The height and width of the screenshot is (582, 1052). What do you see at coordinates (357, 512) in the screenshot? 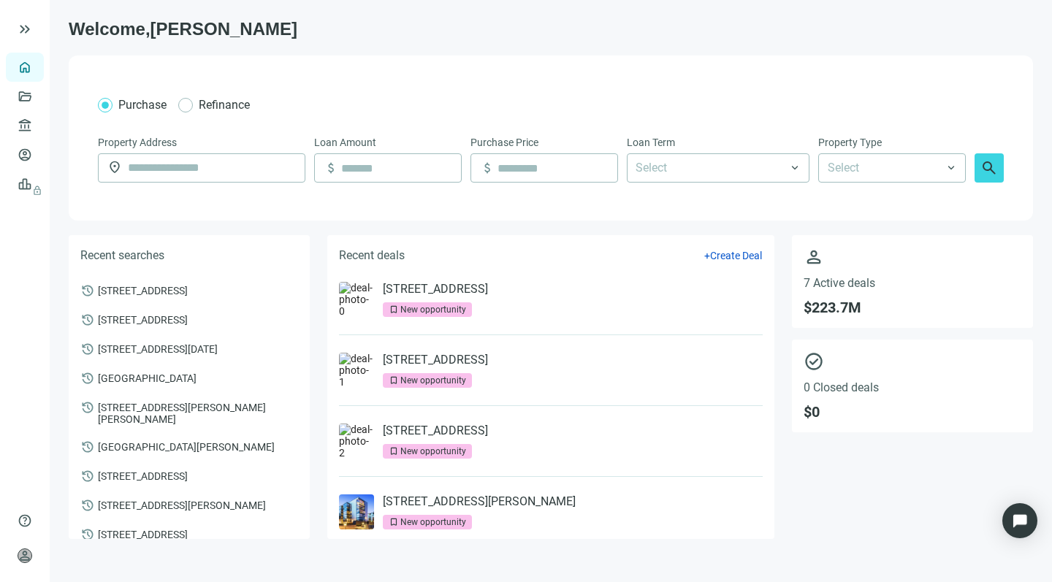
I see `img: deal-photo-3` at bounding box center [357, 512].